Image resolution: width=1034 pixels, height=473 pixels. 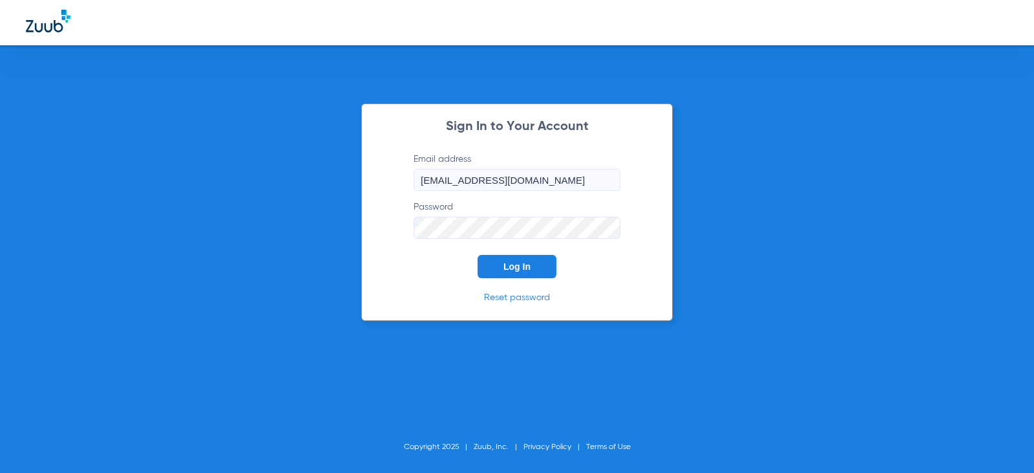 What do you see at coordinates (517, 266) in the screenshot?
I see `button: Log In` at bounding box center [517, 266].